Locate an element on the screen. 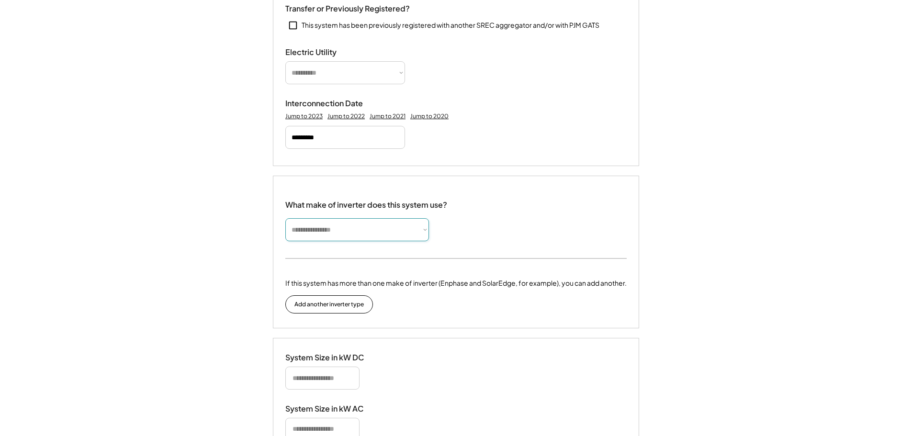 This screenshot has width=912, height=436. button: Add another inverter type is located at coordinates (329, 304).